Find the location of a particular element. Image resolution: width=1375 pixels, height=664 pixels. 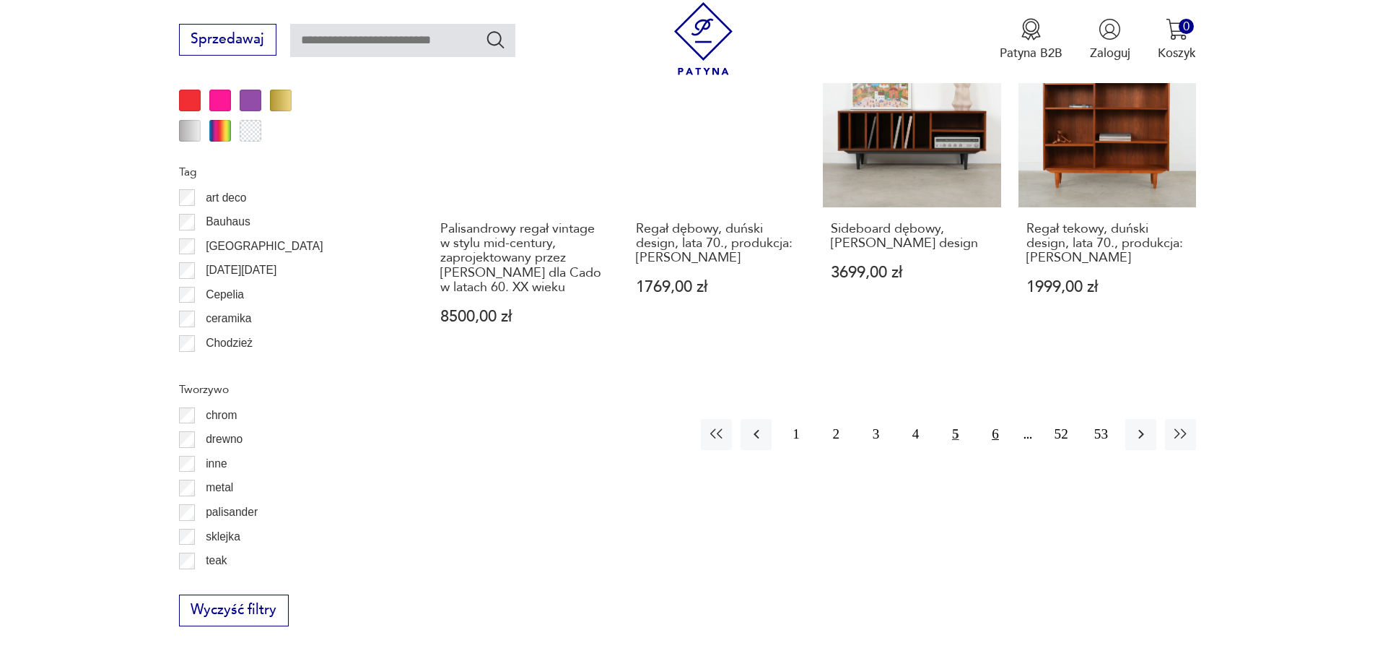

button: Zaloguj is located at coordinates (1110, 40).